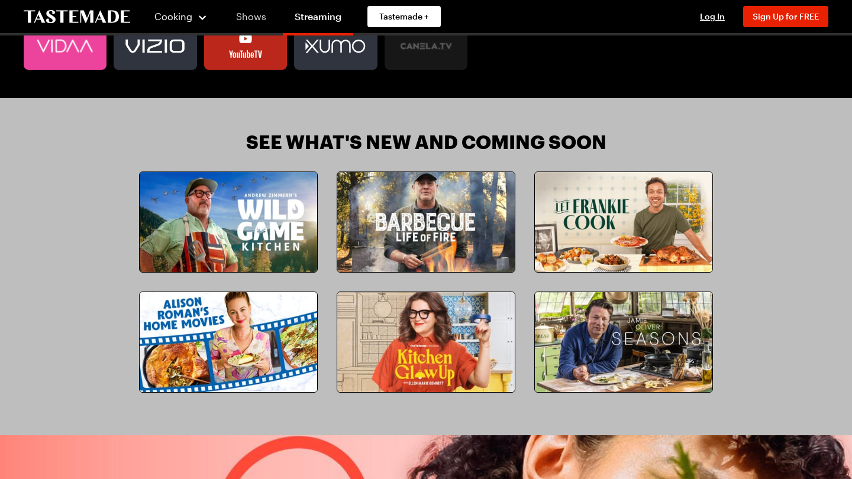  What do you see at coordinates (318, 19) in the screenshot?
I see `a: Streaming` at bounding box center [318, 19].